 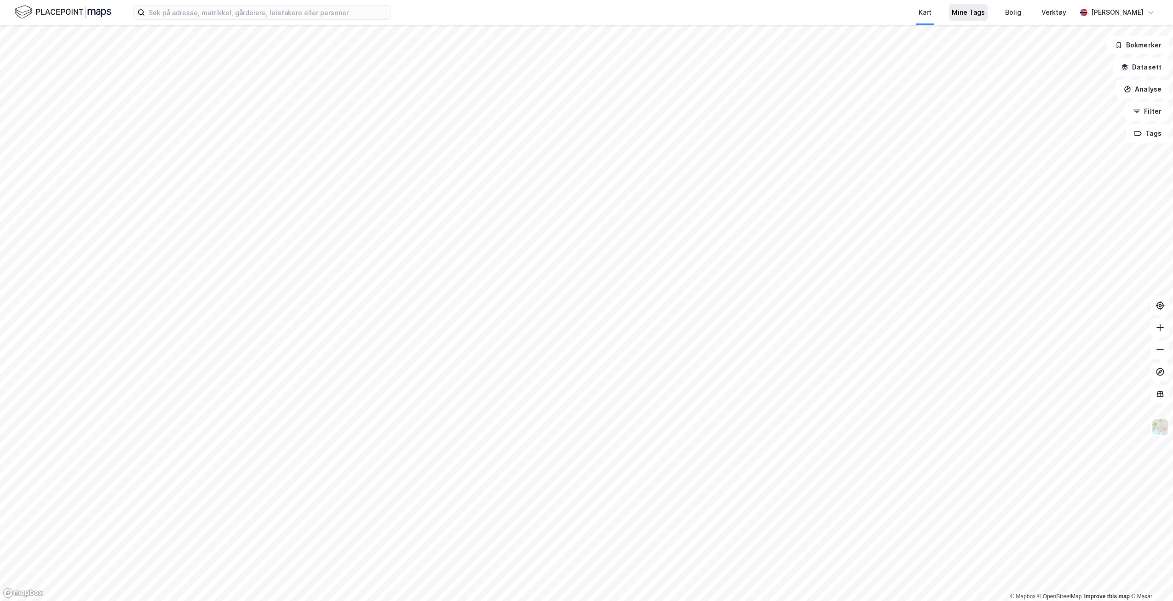 What do you see at coordinates (63, 12) in the screenshot?
I see `img: logo.f888ab2527a4732fd821a326f86c7f29.svg` at bounding box center [63, 12].